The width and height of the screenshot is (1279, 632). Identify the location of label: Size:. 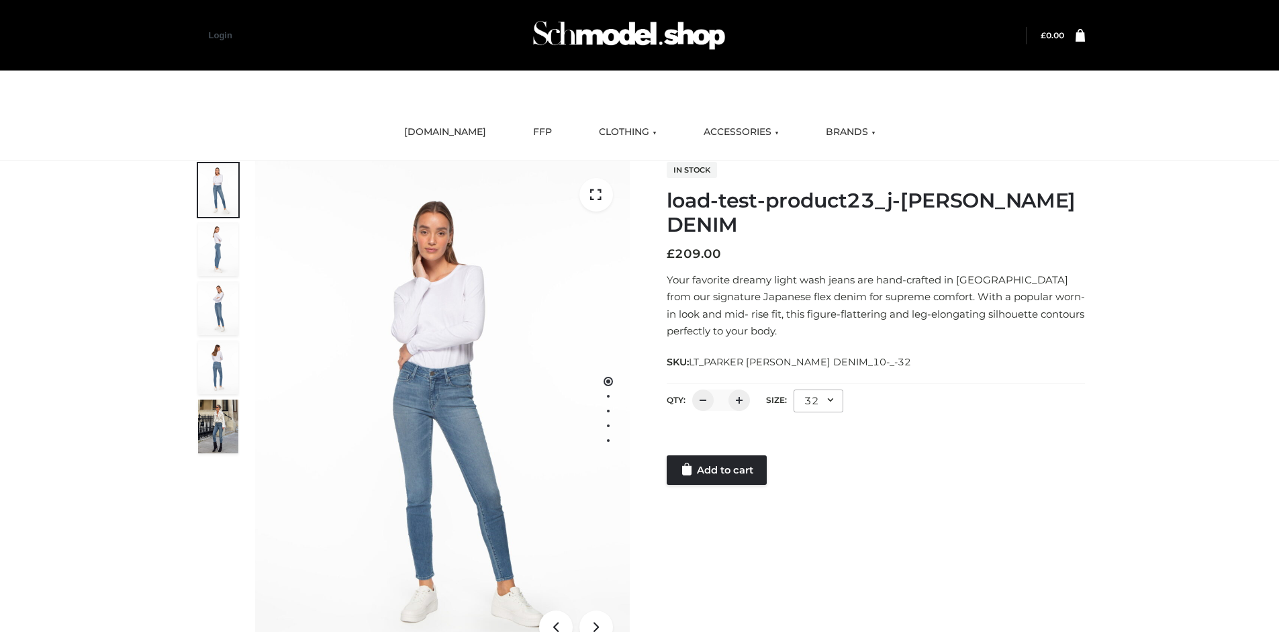
(776, 399).